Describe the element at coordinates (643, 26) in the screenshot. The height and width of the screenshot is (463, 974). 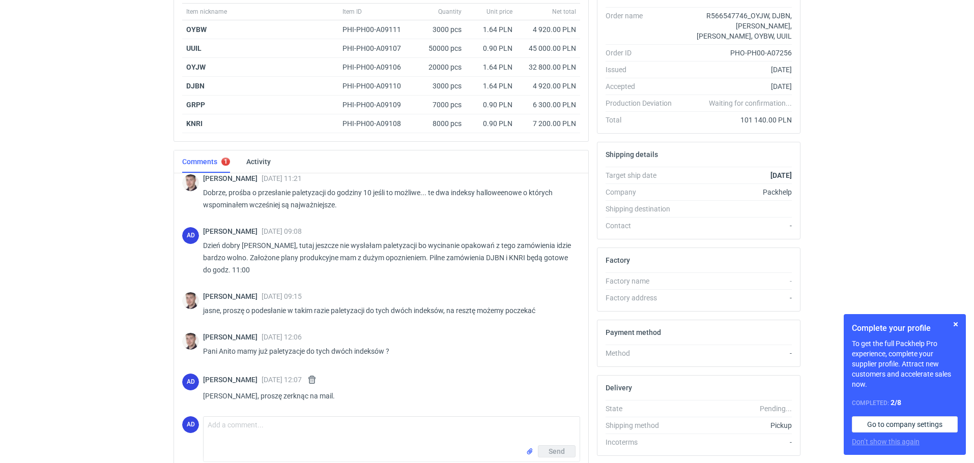
I see `div: Order name` at that location.